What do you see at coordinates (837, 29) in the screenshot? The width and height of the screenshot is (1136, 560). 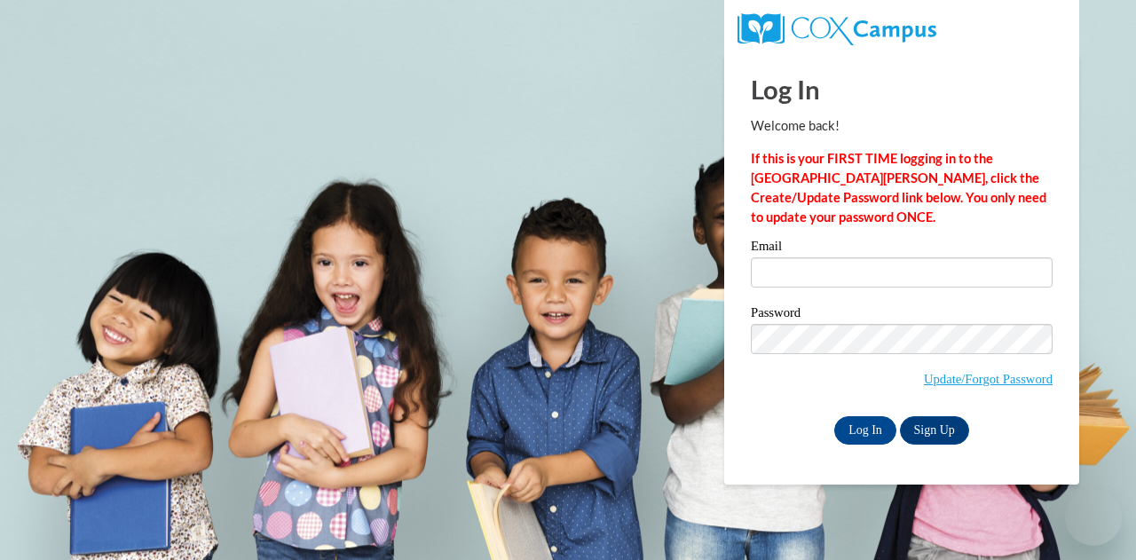 I see `img: COX Campus` at bounding box center [837, 29].